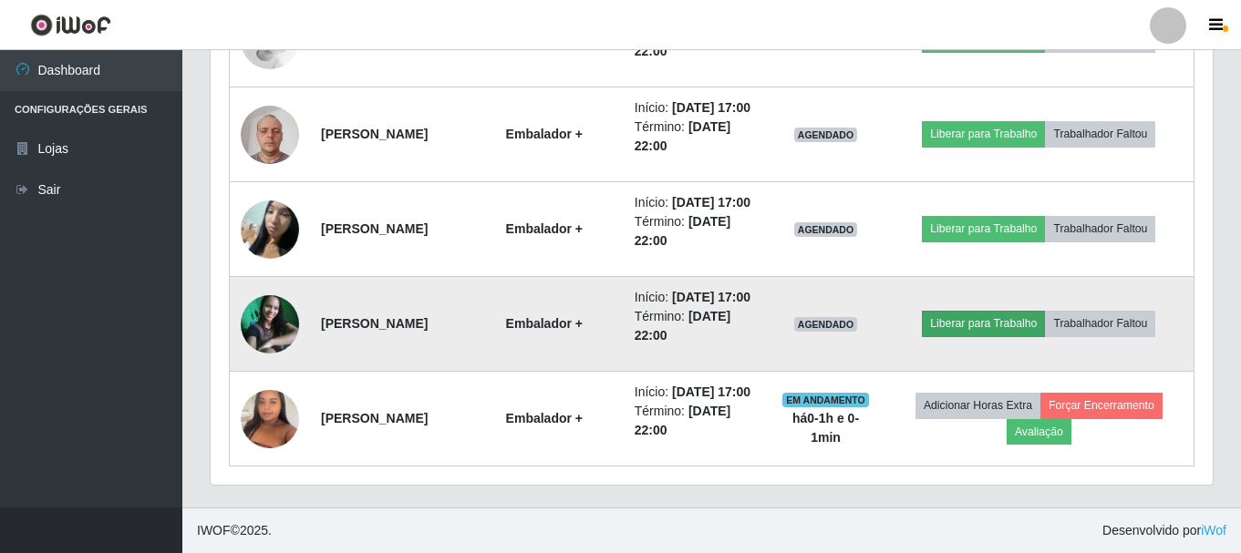 Image resolution: width=1241 pixels, height=553 pixels. What do you see at coordinates (825, 400) in the screenshot?
I see `span: EM ANDAMENTO` at bounding box center [825, 400].